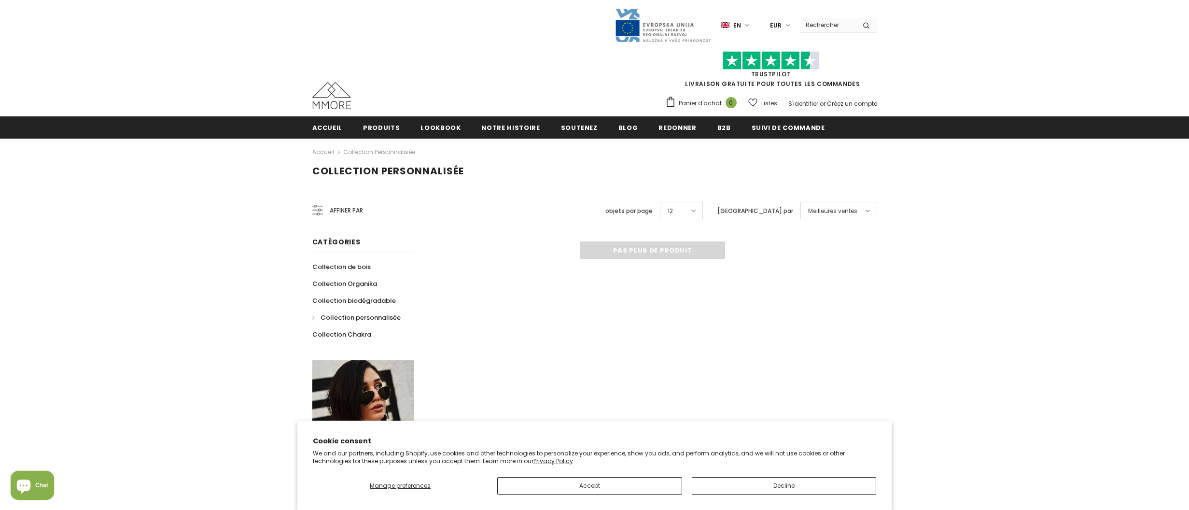 This screenshot has height=510, width=1189. I want to click on label: objets par page, so click(629, 211).